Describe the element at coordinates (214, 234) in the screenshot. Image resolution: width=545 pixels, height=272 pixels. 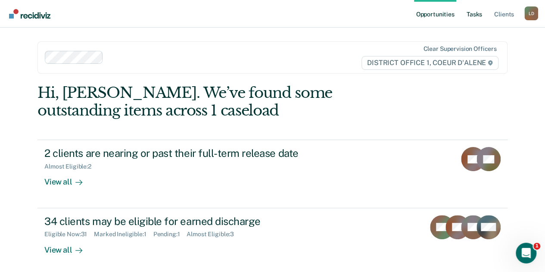
I see `div: Almost Eligible : 3` at that location.